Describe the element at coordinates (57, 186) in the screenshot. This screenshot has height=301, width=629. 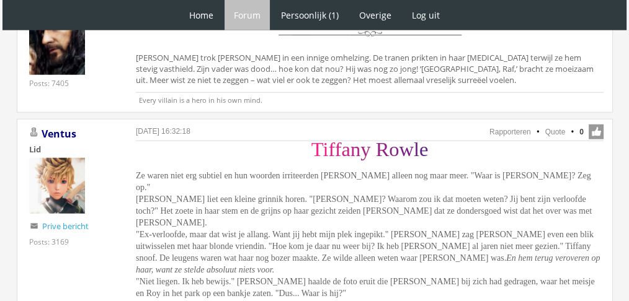
I see `img: Ventus` at that location.